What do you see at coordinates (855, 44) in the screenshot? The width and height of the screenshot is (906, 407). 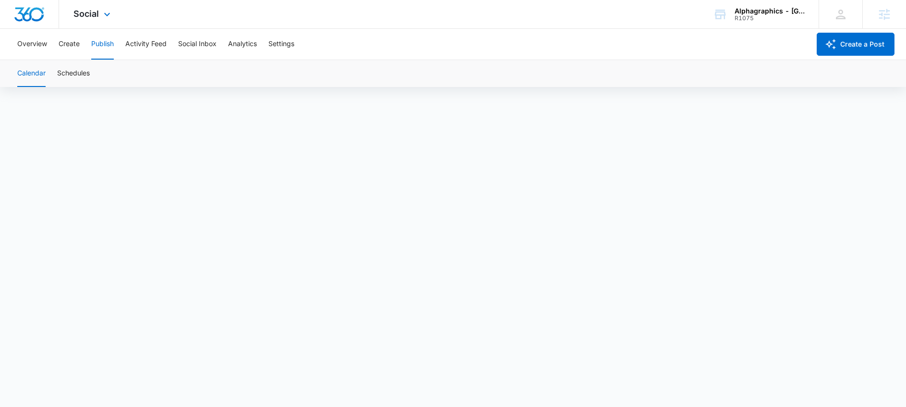 I see `button: Create a Post` at bounding box center [855, 44].